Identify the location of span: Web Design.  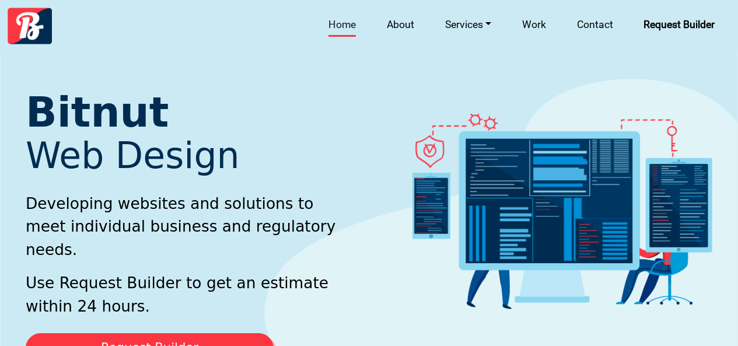
(132, 156).